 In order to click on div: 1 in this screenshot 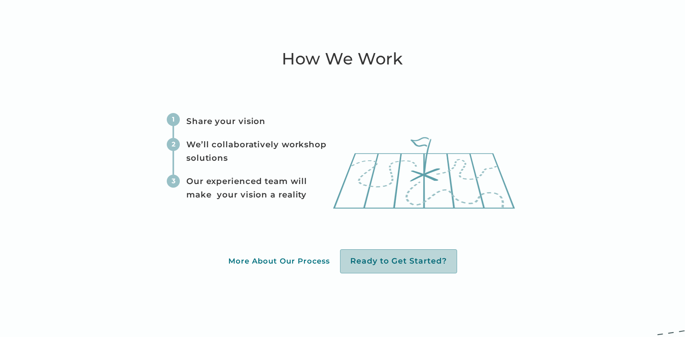, I will do `click(173, 120)`.